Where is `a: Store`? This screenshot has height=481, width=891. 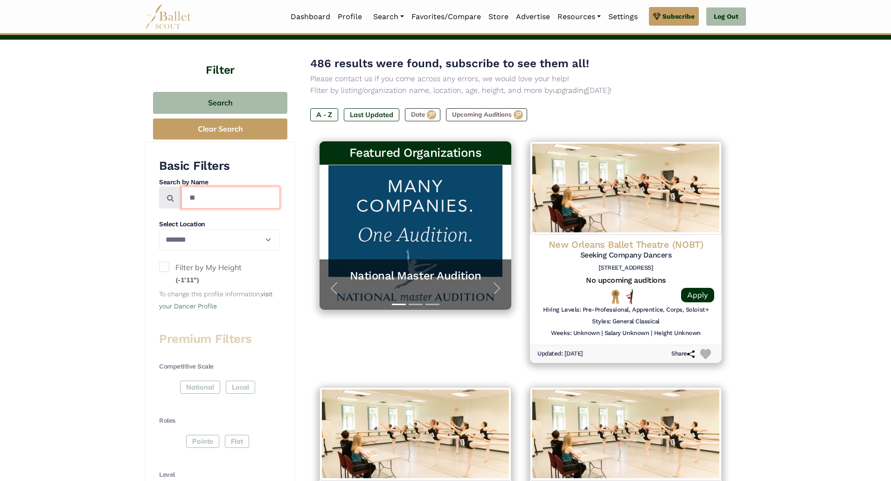 a: Store is located at coordinates (498, 17).